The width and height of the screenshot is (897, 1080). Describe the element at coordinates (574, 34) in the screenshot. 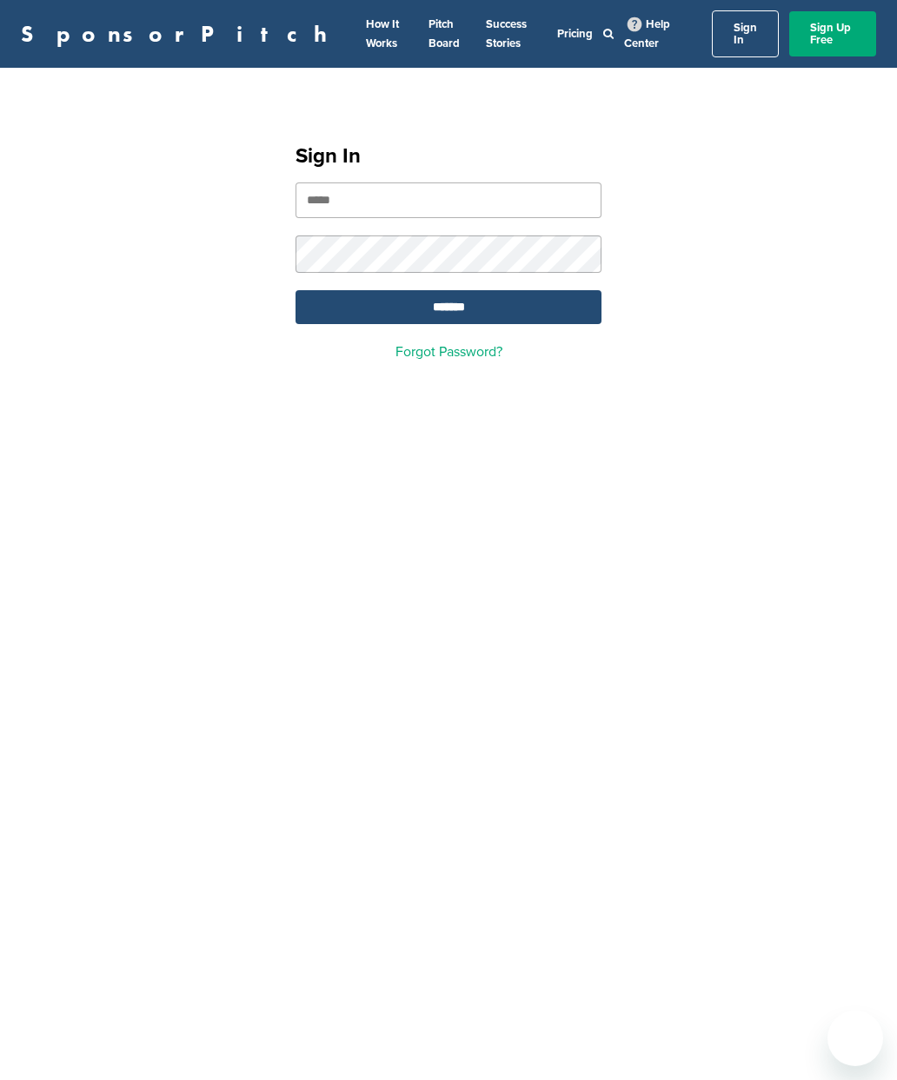

I see `a: Pricing` at that location.